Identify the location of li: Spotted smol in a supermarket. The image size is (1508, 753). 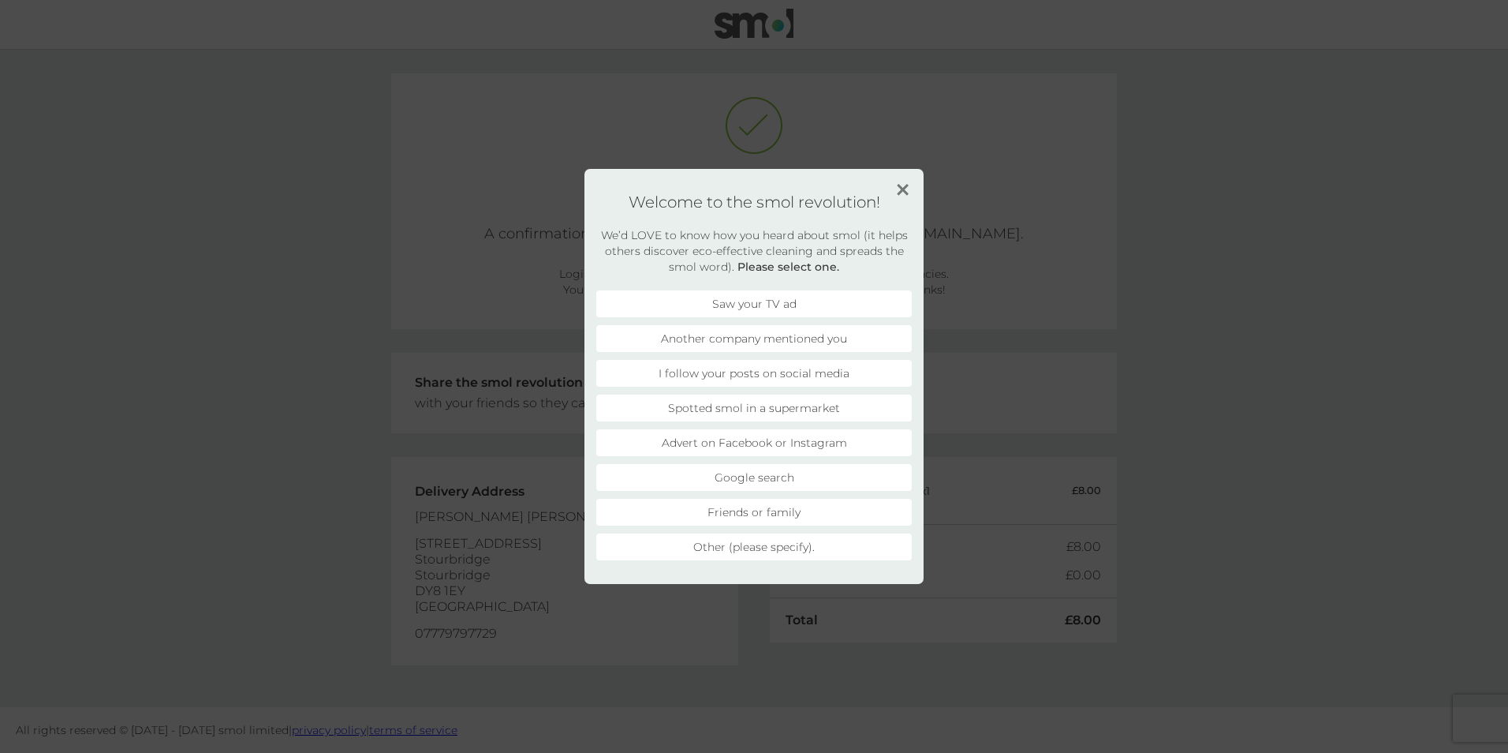
(754, 408).